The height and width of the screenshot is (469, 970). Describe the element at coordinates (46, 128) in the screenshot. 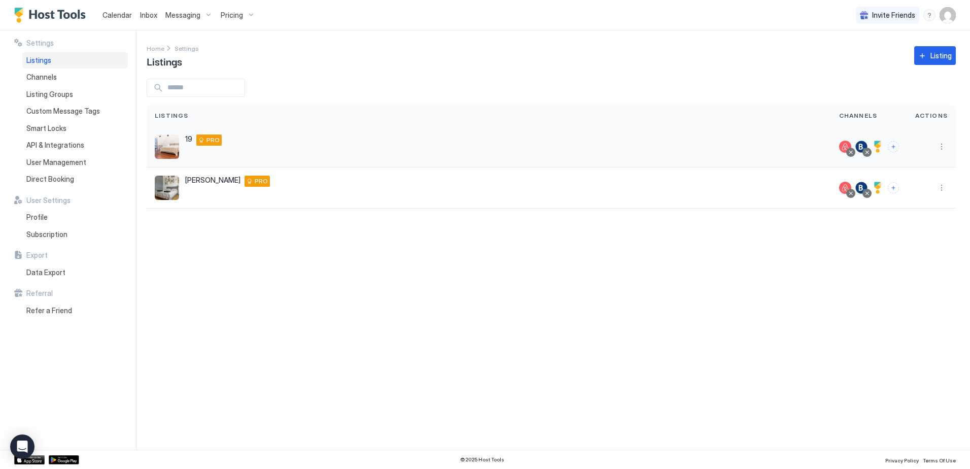

I see `span: Smart Locks` at that location.